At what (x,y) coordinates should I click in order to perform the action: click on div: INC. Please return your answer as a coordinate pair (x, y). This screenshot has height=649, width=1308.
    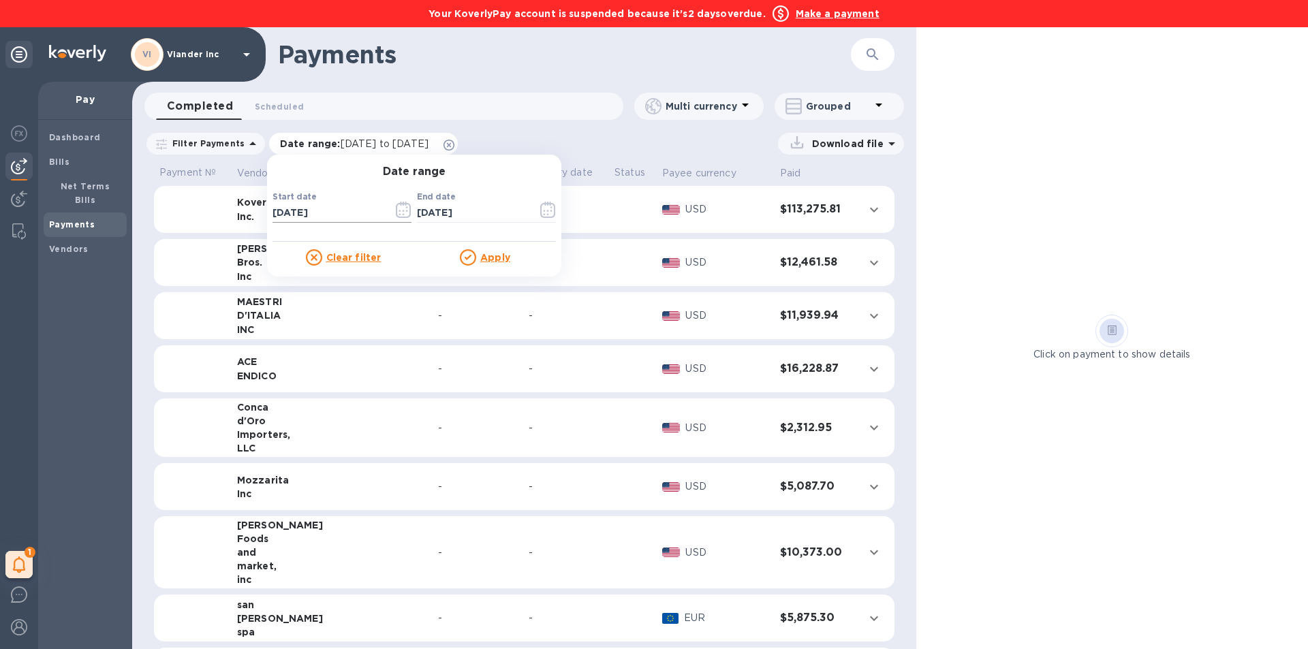
    Looking at the image, I should click on (287, 330).